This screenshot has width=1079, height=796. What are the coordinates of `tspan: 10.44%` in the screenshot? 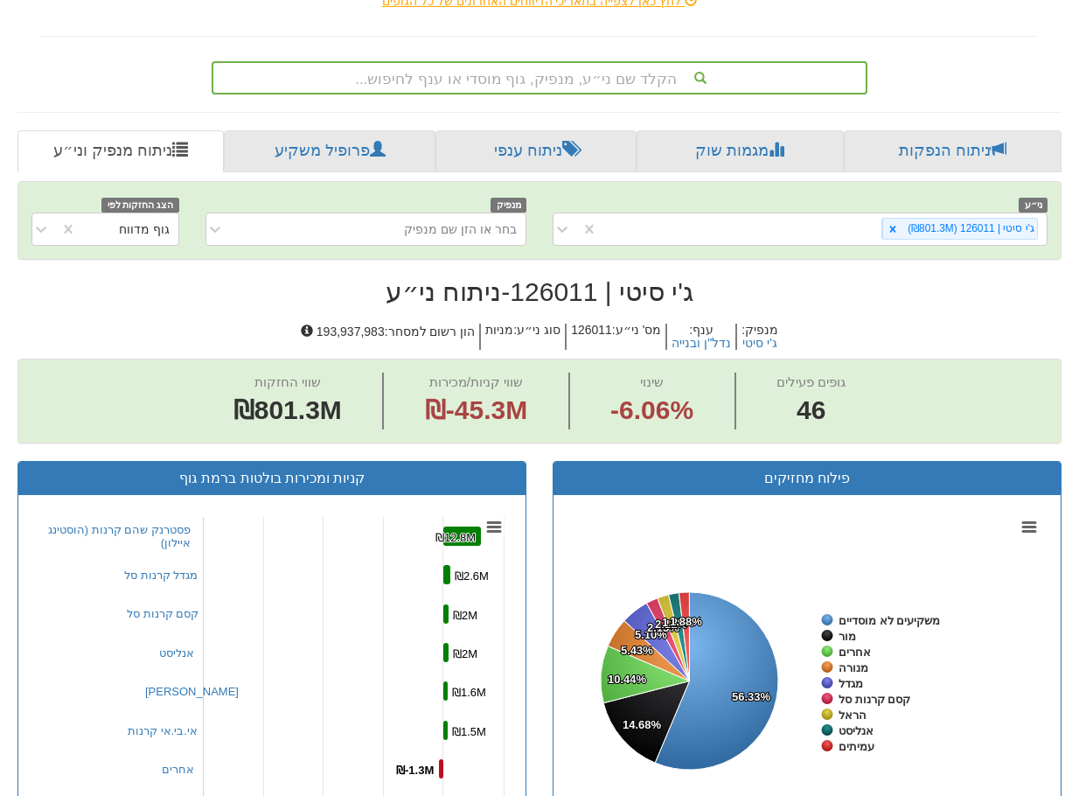 It's located at (627, 679).